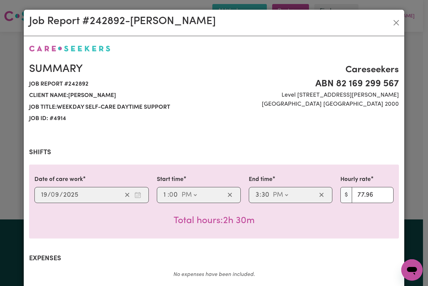  I want to click on span: Job title: Weekday self-care daytime support, so click(119, 107).